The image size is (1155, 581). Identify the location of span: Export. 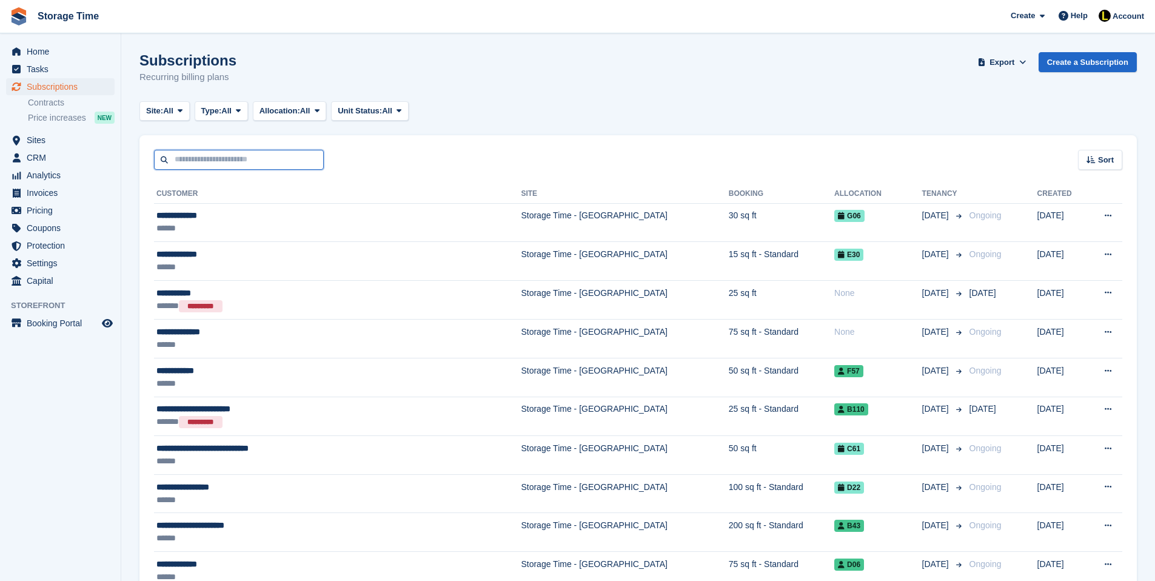
(1002, 62).